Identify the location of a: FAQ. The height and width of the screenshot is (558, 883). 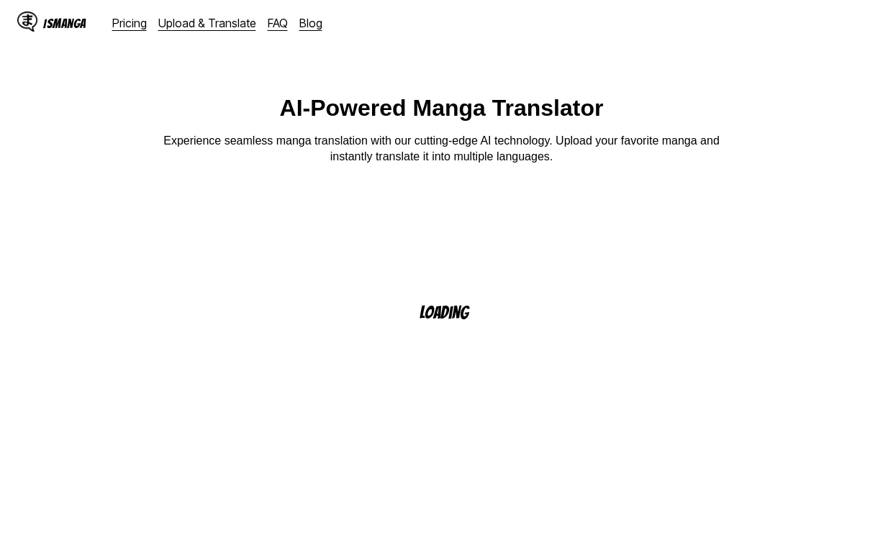
(278, 23).